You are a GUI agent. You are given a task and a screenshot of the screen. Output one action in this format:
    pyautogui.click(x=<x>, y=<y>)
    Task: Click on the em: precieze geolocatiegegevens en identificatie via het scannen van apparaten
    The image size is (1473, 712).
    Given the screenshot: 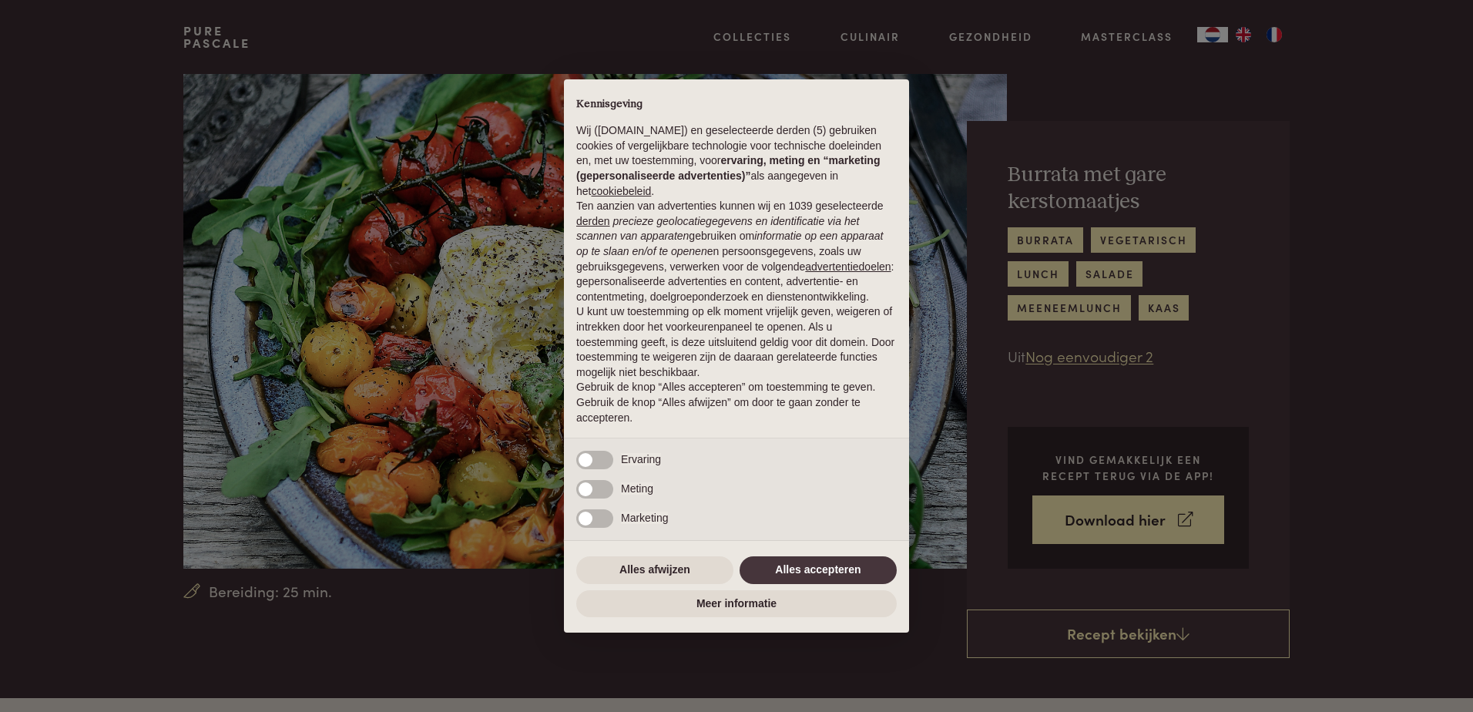 What is the action you would take?
    pyautogui.click(x=717, y=229)
    